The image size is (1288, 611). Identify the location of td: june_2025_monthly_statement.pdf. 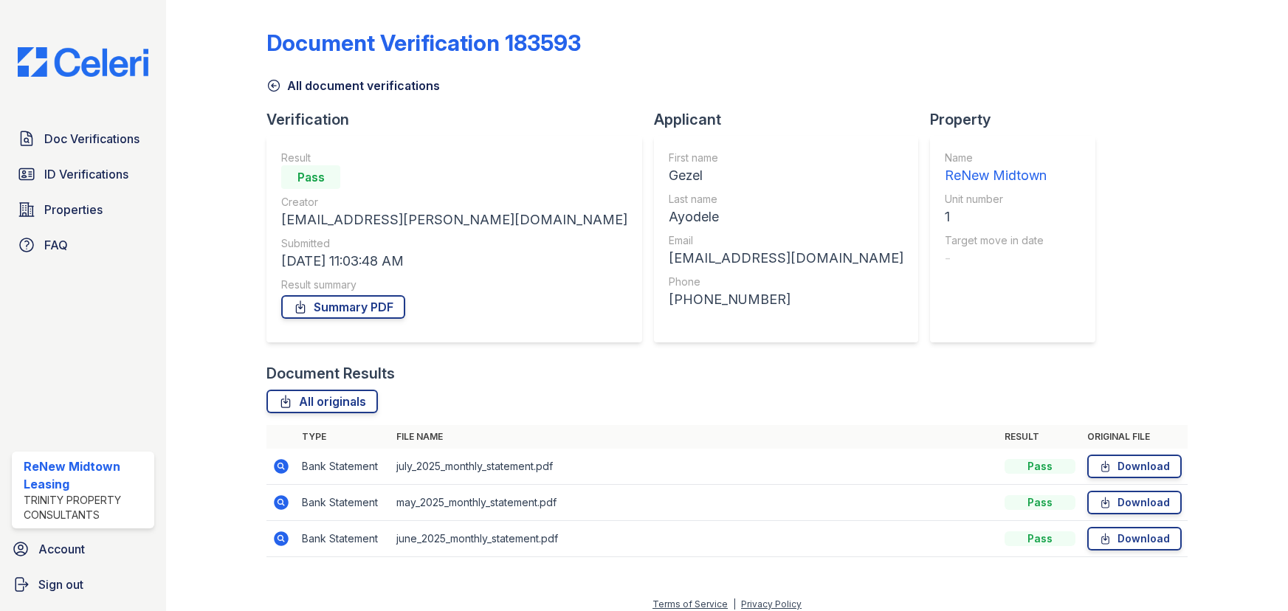
(695, 539).